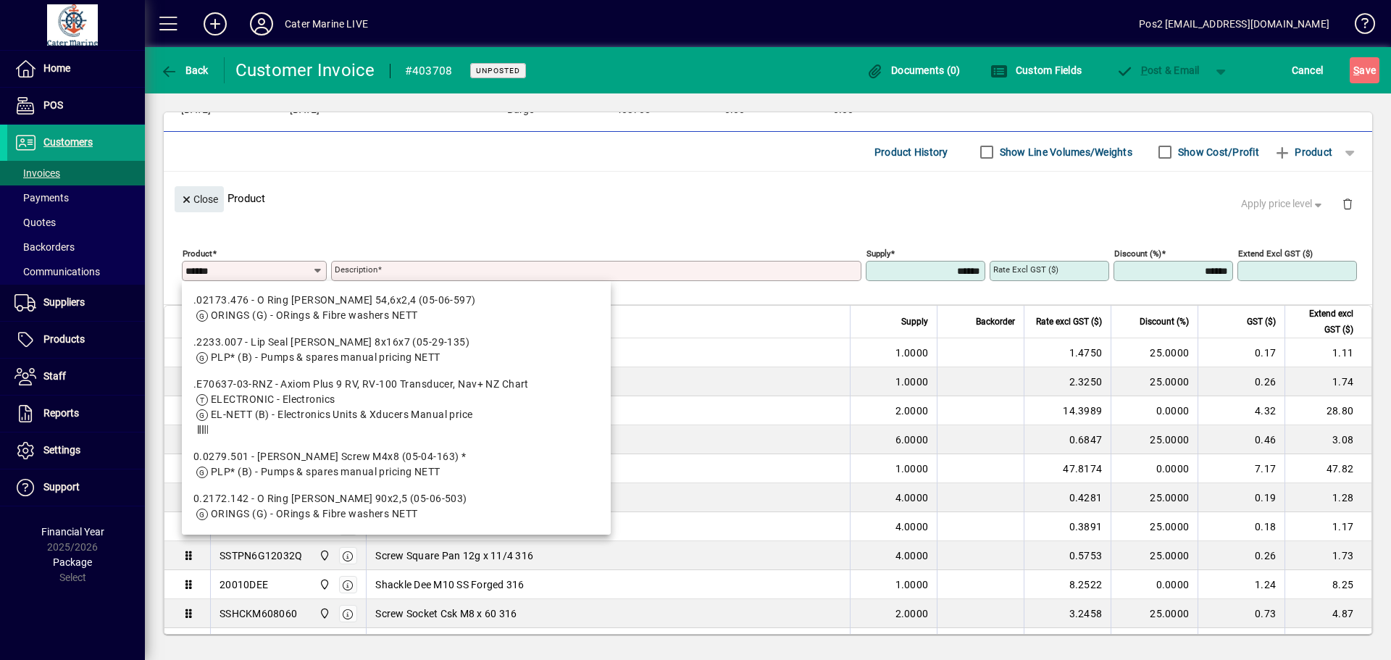 The height and width of the screenshot is (660, 1391). What do you see at coordinates (768, 198) in the screenshot?
I see `div: Product` at bounding box center [768, 198].